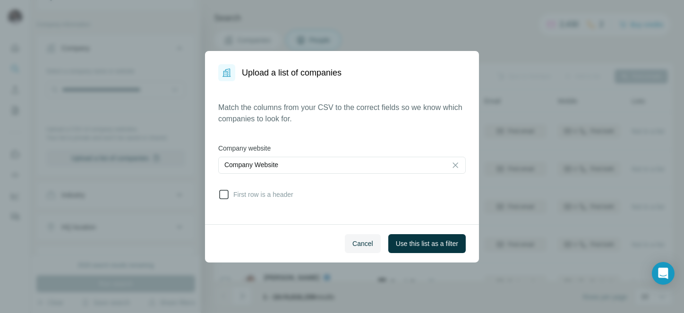  Describe the element at coordinates (261, 195) in the screenshot. I see `span: First row is a header` at that location.